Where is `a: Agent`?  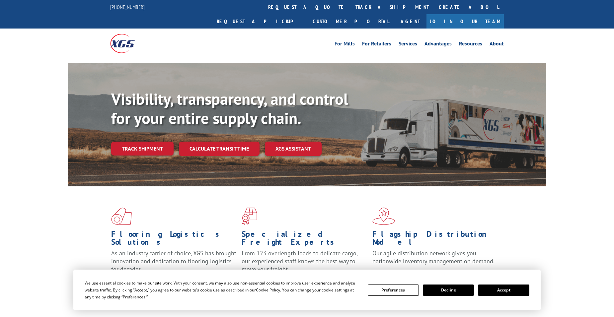 a: Agent is located at coordinates (410, 21).